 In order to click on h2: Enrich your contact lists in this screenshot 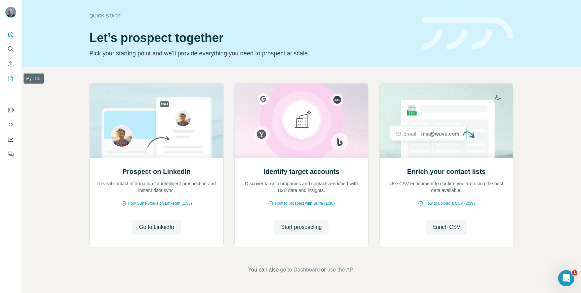, I will do `click(446, 172)`.